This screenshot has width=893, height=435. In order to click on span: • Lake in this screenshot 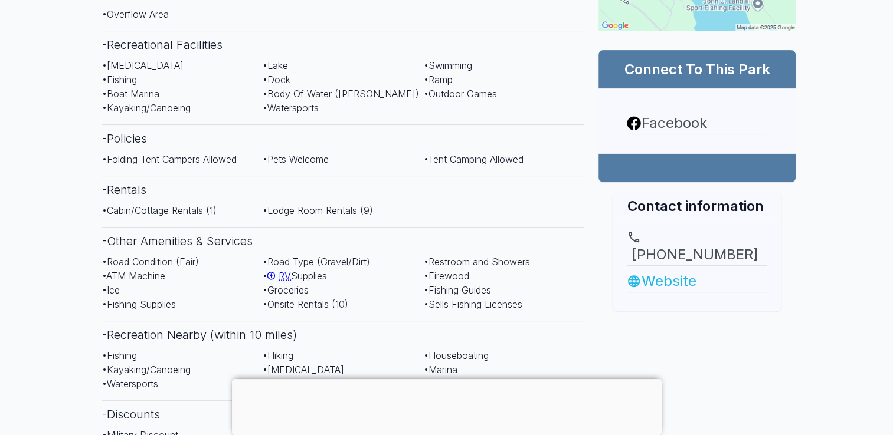, I will do `click(275, 65)`.